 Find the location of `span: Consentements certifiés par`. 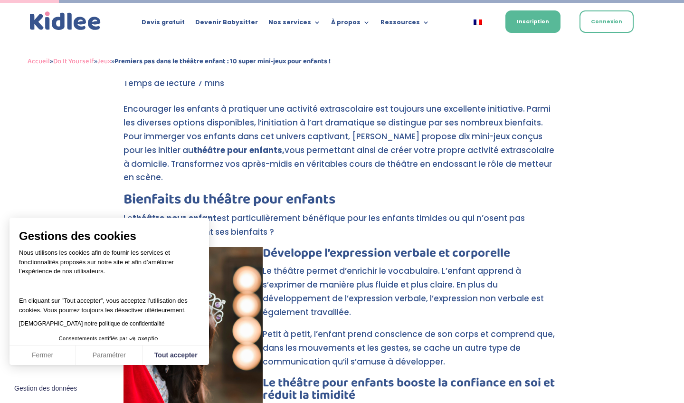

span: Consentements certifiés par is located at coordinates (93, 338).